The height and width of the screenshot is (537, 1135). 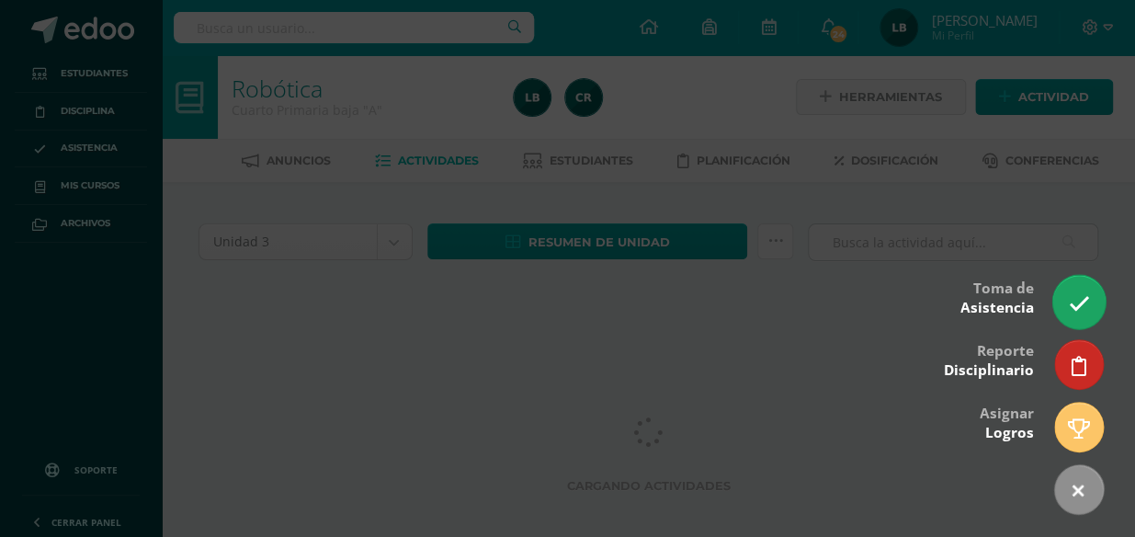 I want to click on div: Toma de, so click(x=997, y=296).